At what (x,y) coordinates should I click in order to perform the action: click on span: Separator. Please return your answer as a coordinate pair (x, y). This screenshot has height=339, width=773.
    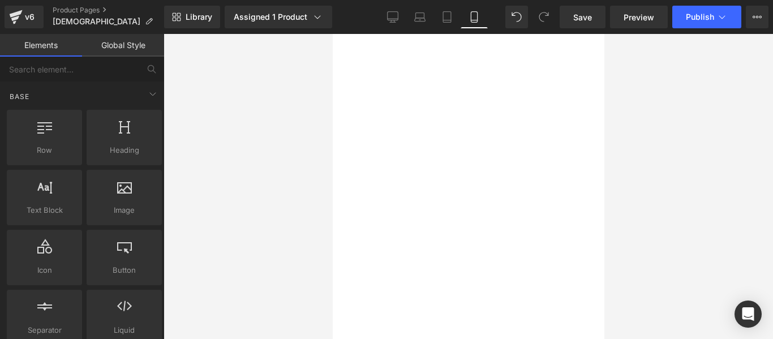
    Looking at the image, I should click on (44, 330).